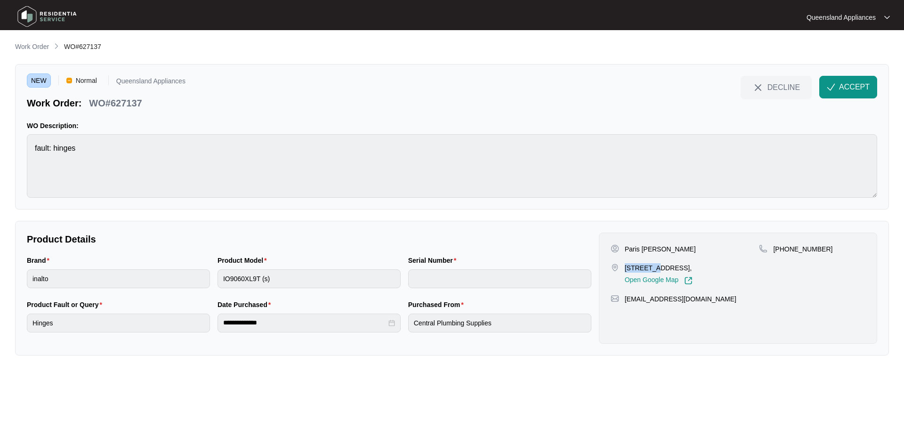 This screenshot has width=904, height=429. What do you see at coordinates (305, 322) in the screenshot?
I see `input: Date Purchased` at bounding box center [305, 322].